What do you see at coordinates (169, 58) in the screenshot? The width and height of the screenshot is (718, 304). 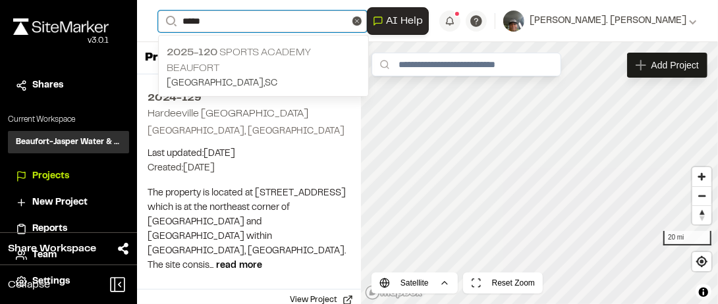 I see `p: Projects` at bounding box center [169, 58].